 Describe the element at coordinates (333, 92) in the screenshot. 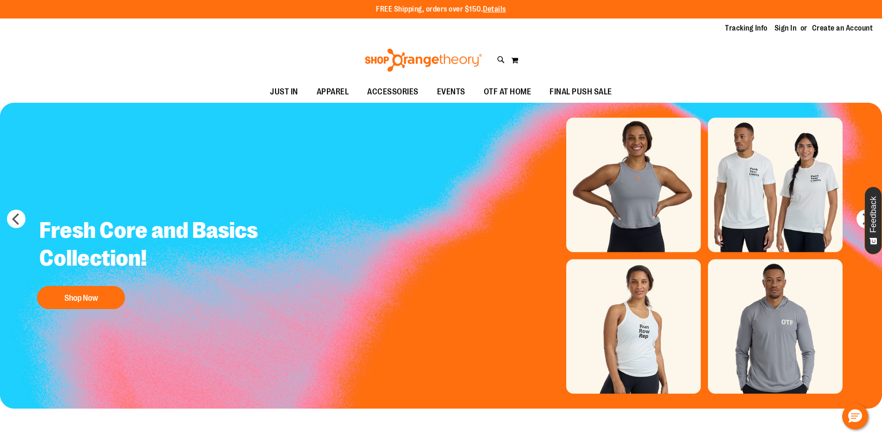

I see `span: APPAREL` at that location.